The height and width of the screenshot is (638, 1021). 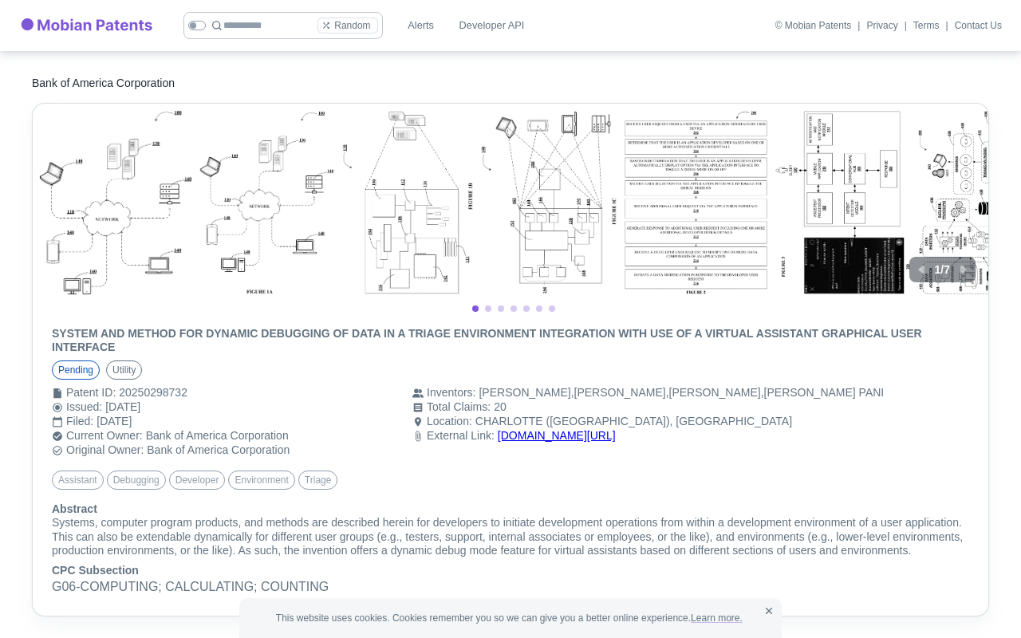 I want to click on div: assistant, so click(x=77, y=480).